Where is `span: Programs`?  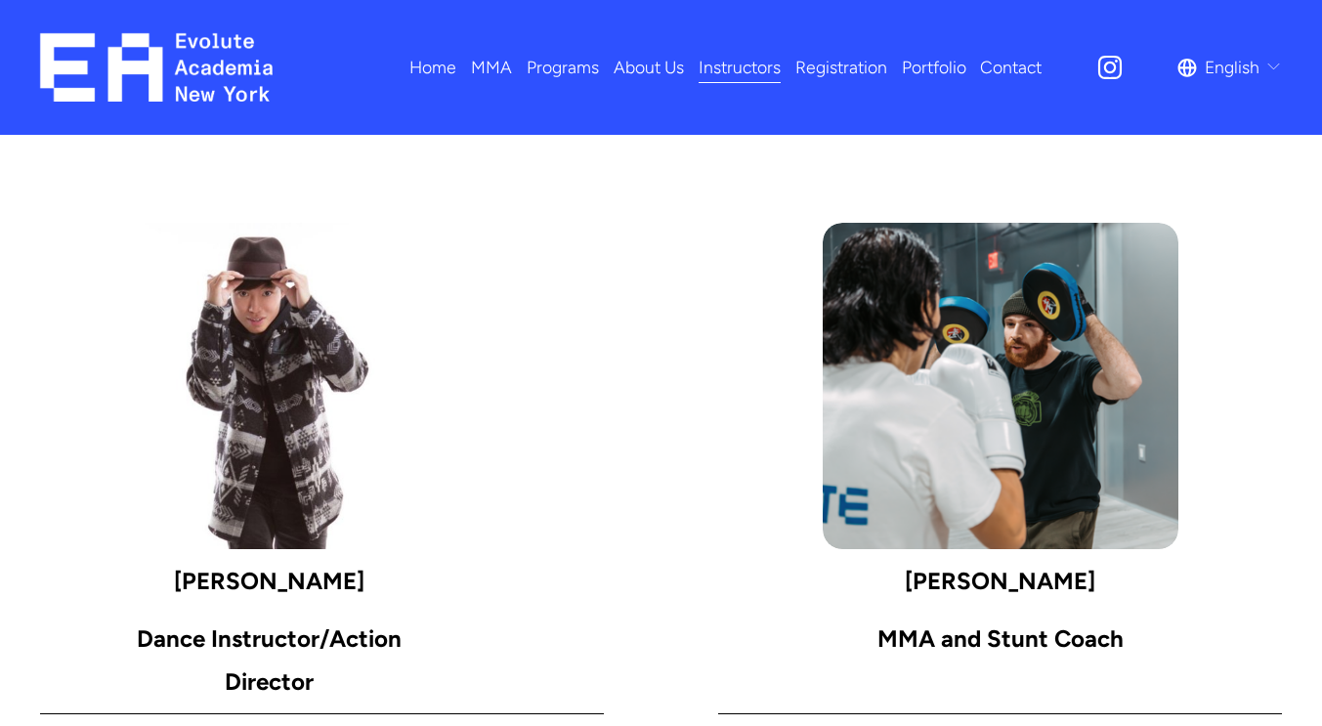
span: Programs is located at coordinates (563, 67).